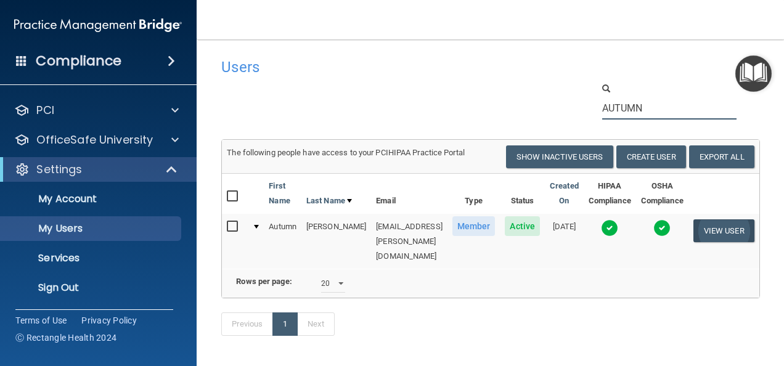 Image resolution: width=784 pixels, height=366 pixels. What do you see at coordinates (522, 194) in the screenshot?
I see `th: Status` at bounding box center [522, 194].